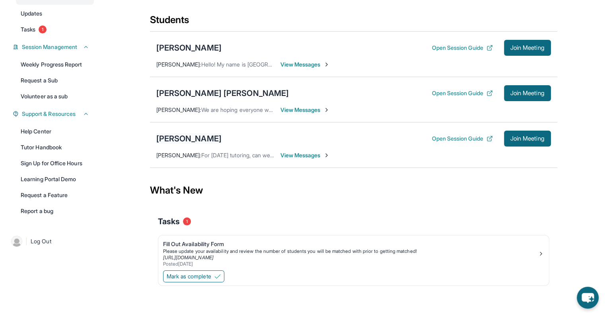  Describe the element at coordinates (55, 80) in the screenshot. I see `a: Request a Sub` at that location.